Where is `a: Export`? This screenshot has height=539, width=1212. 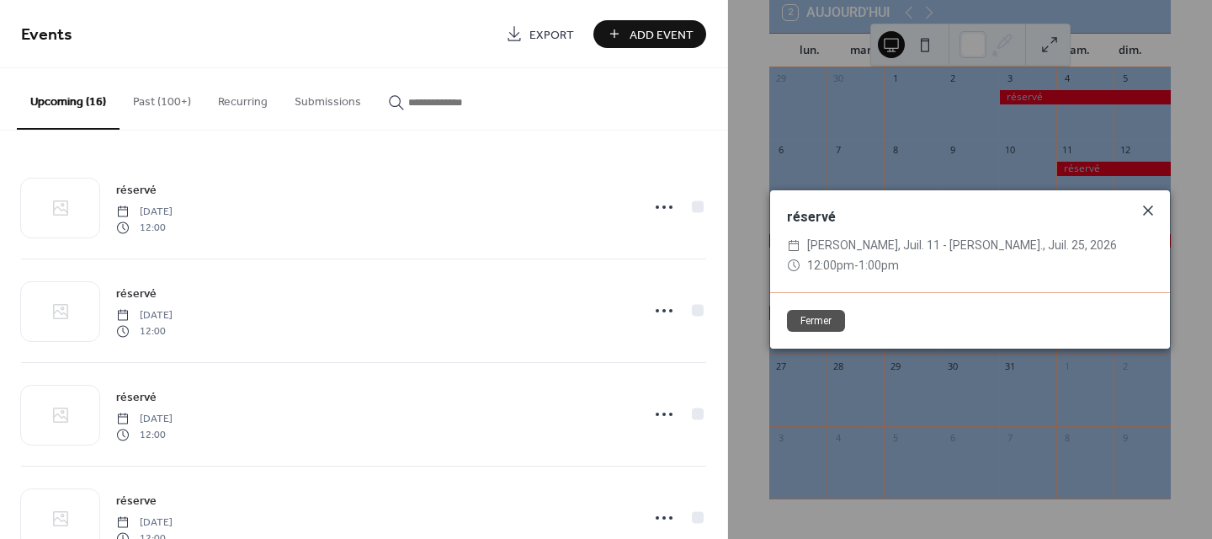
a: Export is located at coordinates (540, 34).